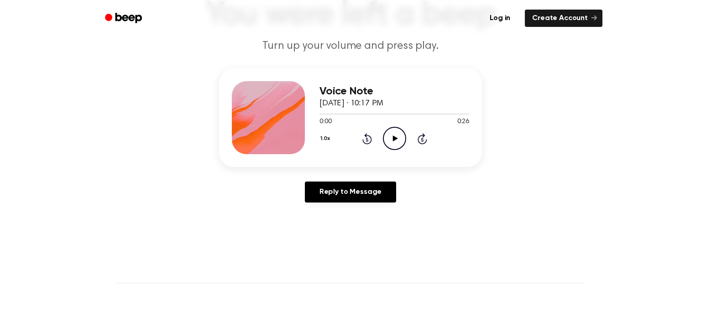  What do you see at coordinates (351, 46) in the screenshot?
I see `p: Turn up your volume and press play.` at bounding box center [351, 46].